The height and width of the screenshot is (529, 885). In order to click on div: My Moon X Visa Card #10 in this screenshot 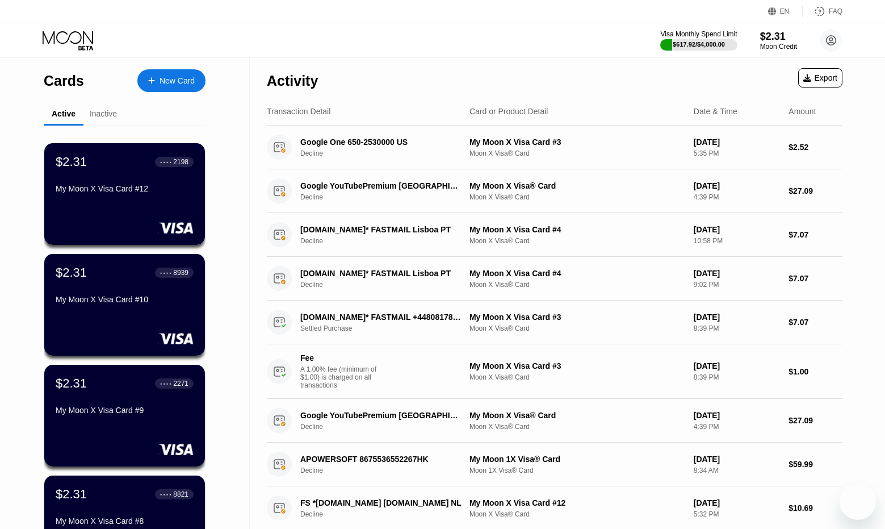, I will do `click(124, 299)`.